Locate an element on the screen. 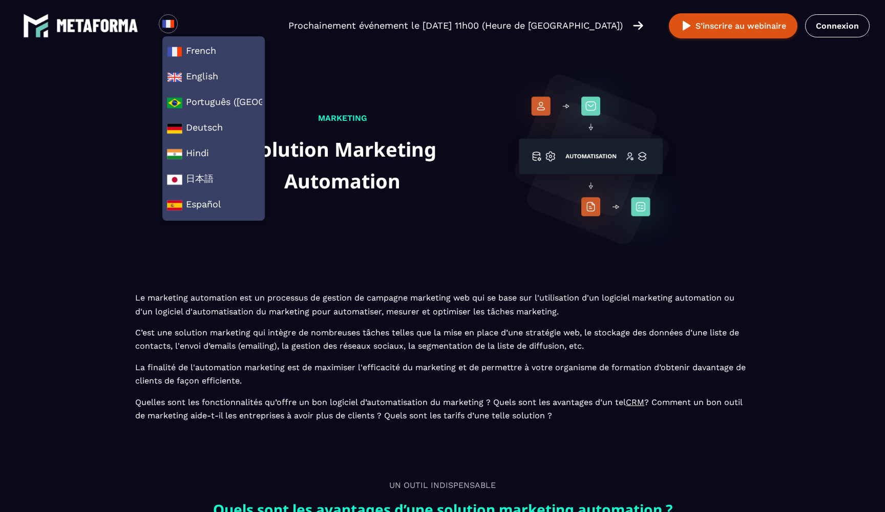 The height and width of the screenshot is (512, 885). img: de is located at coordinates (175, 129).